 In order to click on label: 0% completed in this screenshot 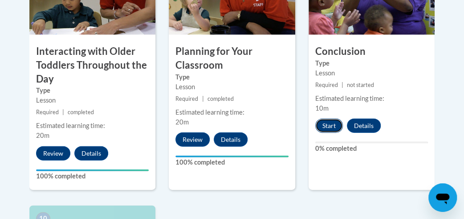, I will do `click(371, 148)`.